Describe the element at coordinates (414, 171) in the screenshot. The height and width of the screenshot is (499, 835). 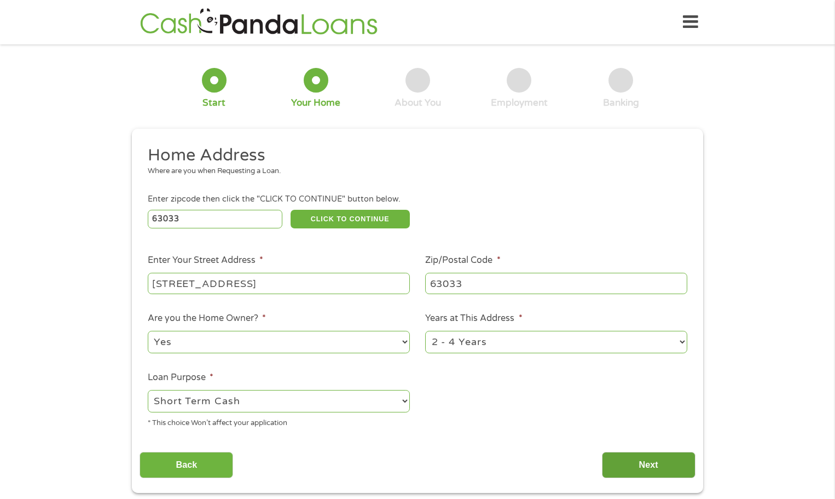
I see `div: Where are you when Requesting a Loan.` at that location.